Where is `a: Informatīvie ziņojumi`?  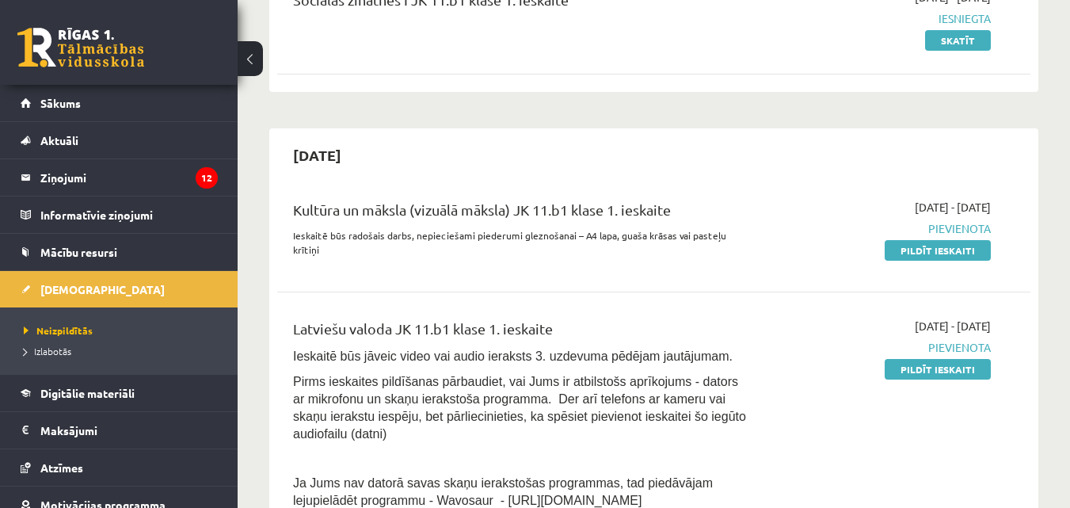 a: Informatīvie ziņojumi is located at coordinates (119, 215).